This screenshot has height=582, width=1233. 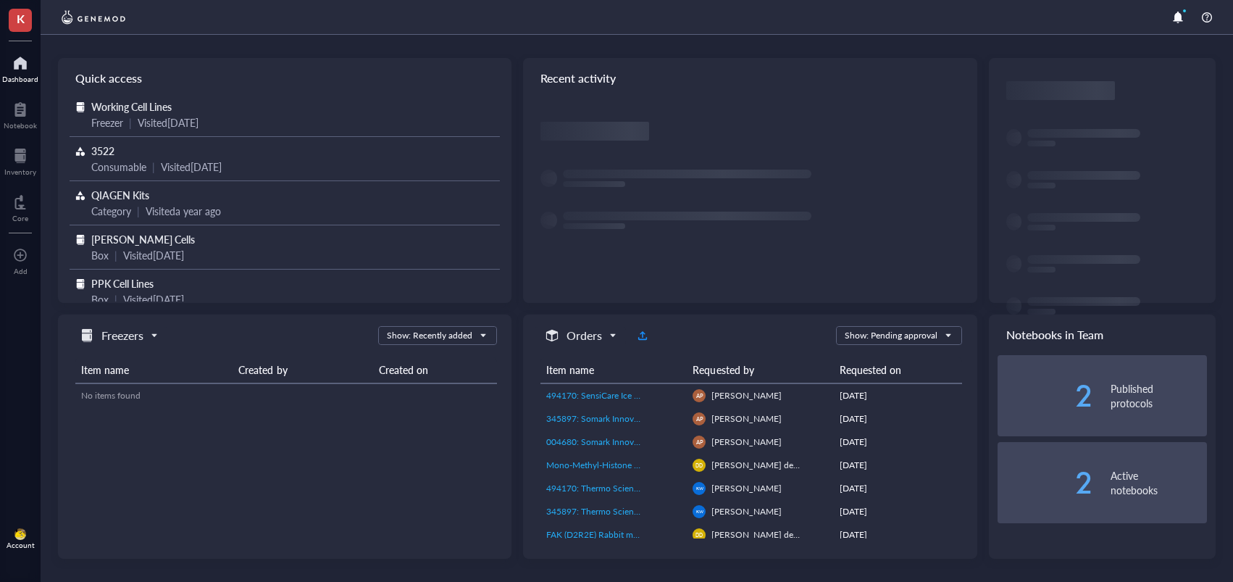 What do you see at coordinates (93, 17) in the screenshot?
I see `img: genemod-logo` at bounding box center [93, 17].